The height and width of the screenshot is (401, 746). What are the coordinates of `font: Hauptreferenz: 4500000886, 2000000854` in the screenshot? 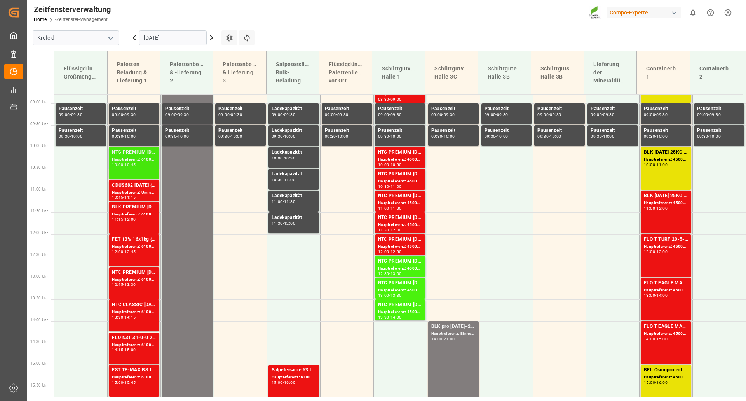 It's located at (418, 246).